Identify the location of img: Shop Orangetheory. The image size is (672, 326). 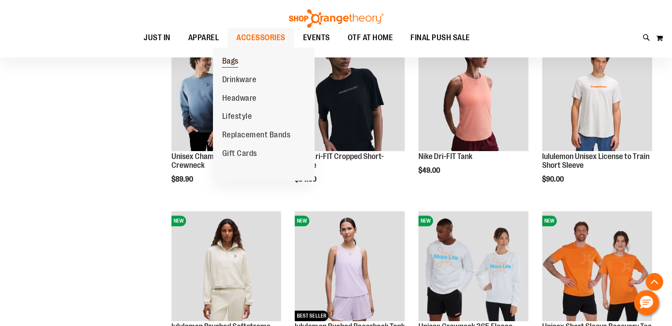
(336, 19).